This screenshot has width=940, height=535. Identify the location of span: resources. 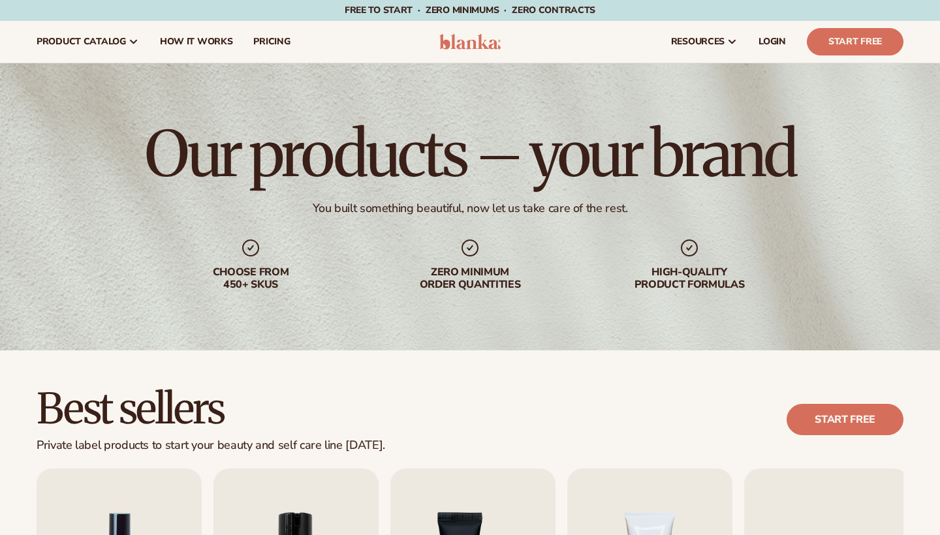
(698, 42).